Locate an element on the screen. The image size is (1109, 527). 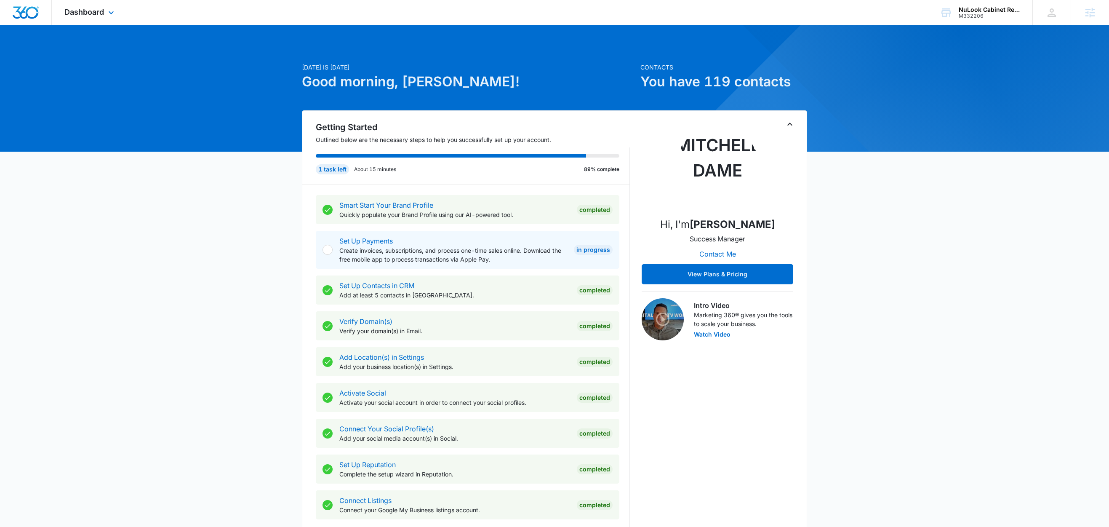
a: Set Up Contacts in CRM is located at coordinates (377, 285).